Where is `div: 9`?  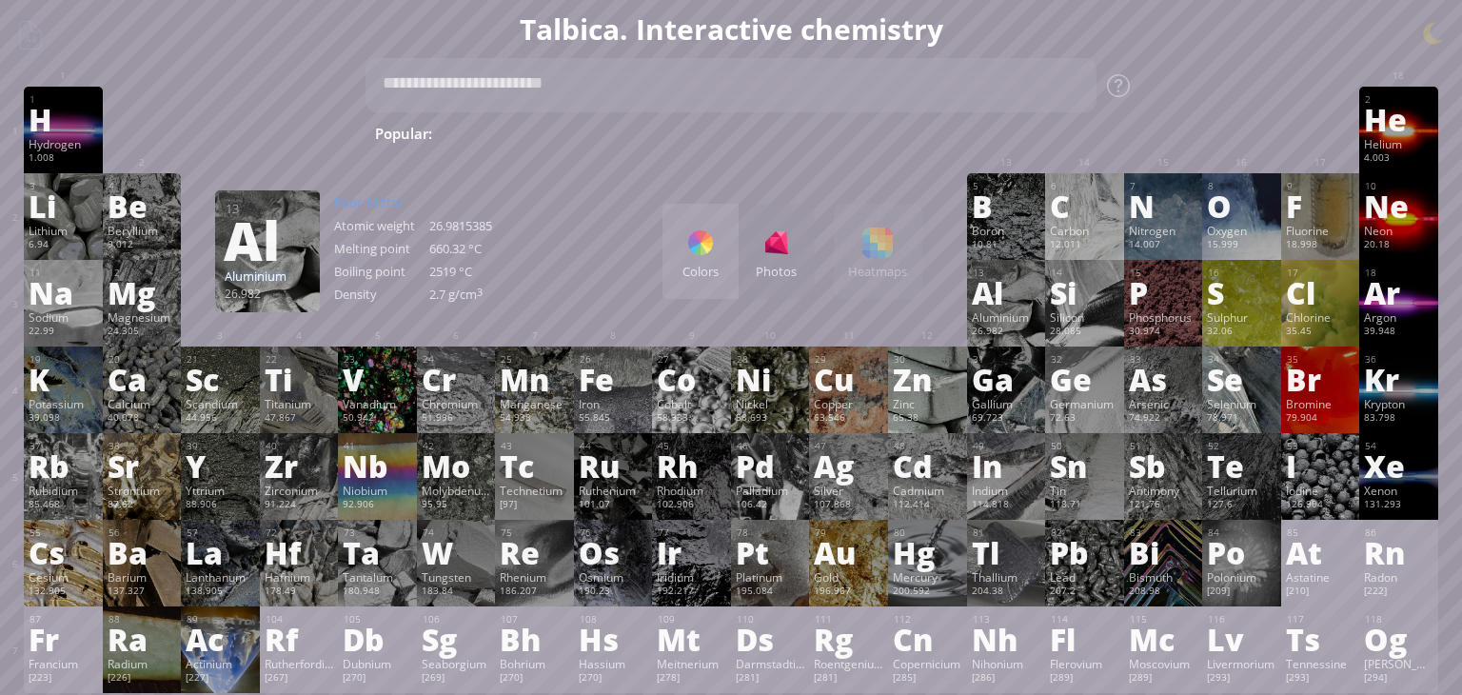
div: 9 is located at coordinates (1321, 186).